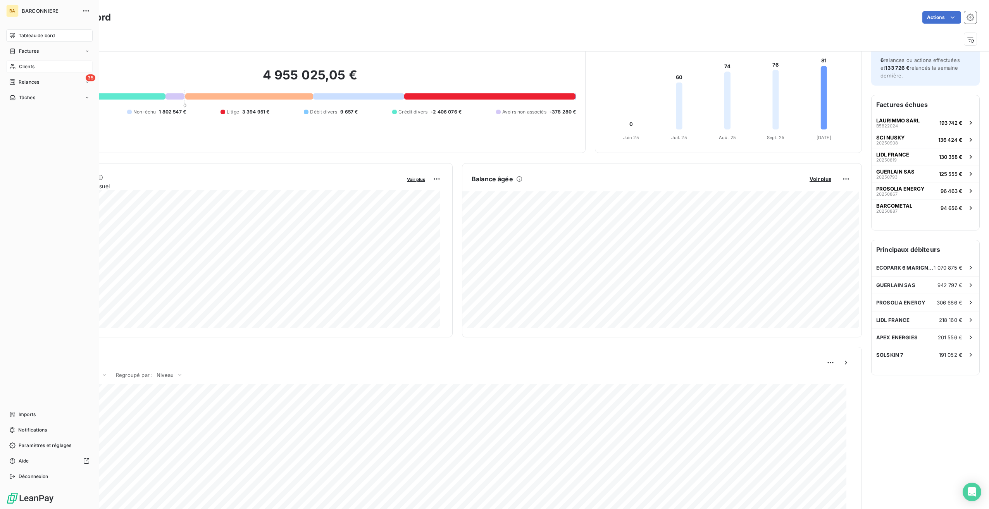 The image size is (989, 509). Describe the element at coordinates (27, 415) in the screenshot. I see `span: Imports` at that location.